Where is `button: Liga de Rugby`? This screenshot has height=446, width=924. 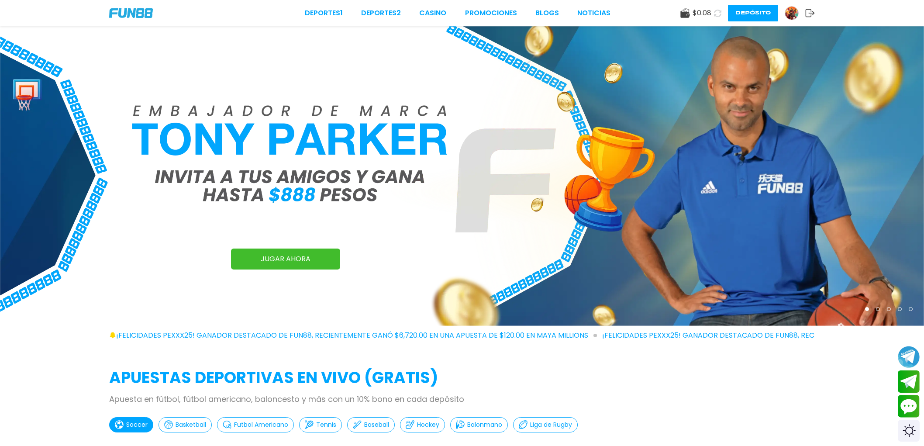 button: Liga de Rugby is located at coordinates (545, 424).